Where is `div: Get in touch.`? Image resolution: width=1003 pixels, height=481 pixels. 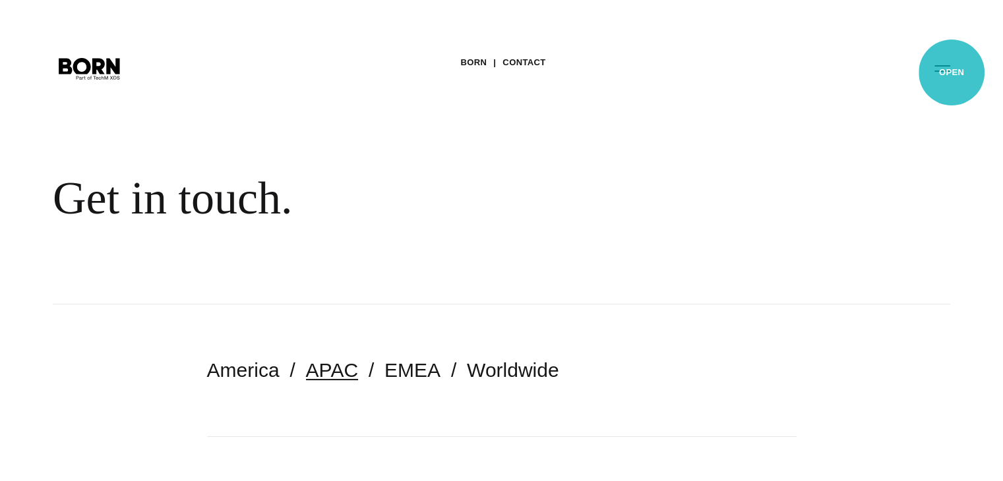
div: Get in touch. is located at coordinates (429, 199).